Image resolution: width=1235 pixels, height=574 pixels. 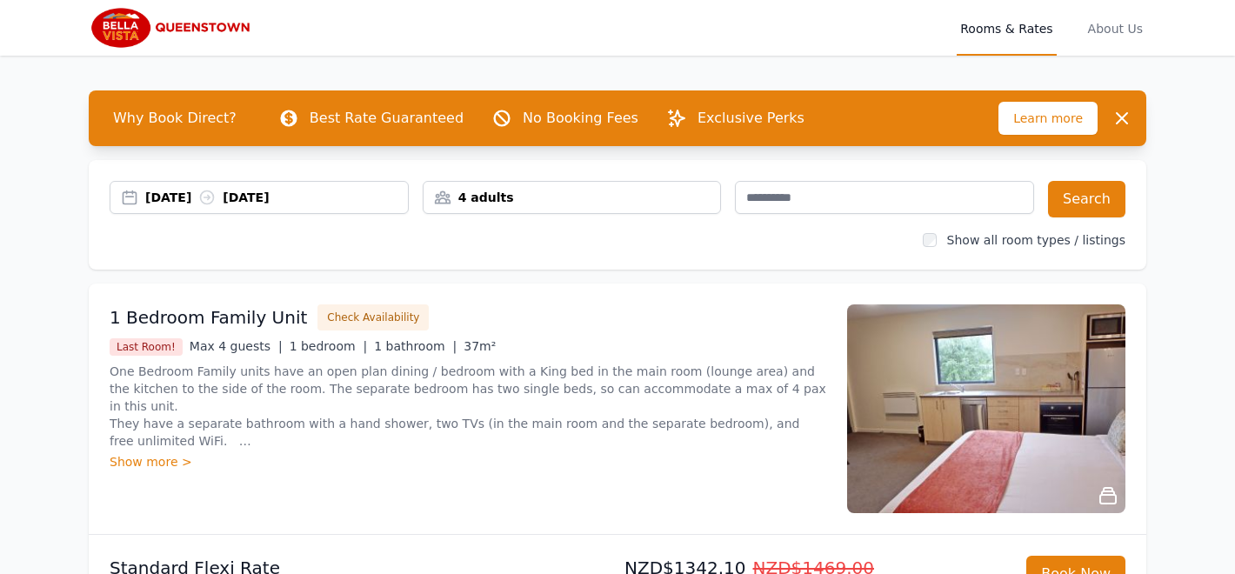 What do you see at coordinates (236, 346) in the screenshot?
I see `span: Max 4 guests |` at bounding box center [236, 346].